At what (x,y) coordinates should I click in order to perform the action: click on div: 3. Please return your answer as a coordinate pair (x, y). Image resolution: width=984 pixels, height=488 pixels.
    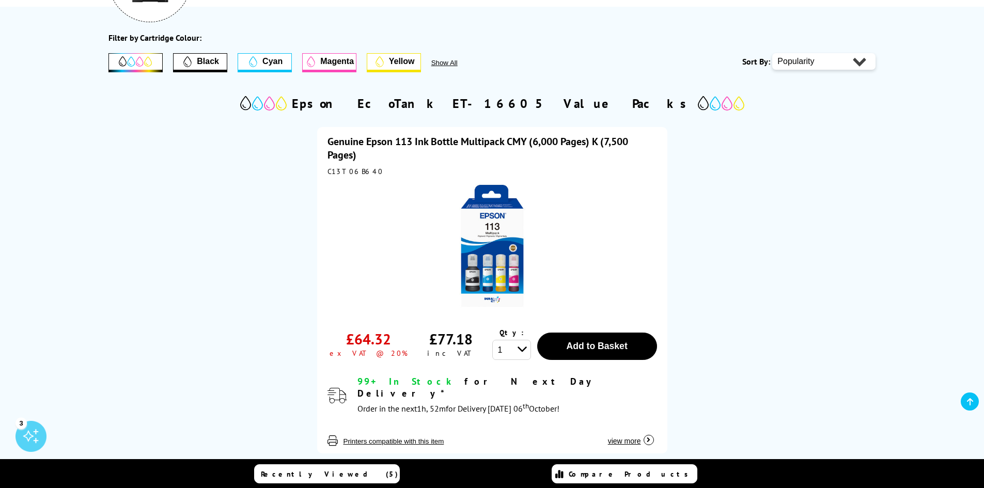
    Looking at the image, I should click on (21, 423).